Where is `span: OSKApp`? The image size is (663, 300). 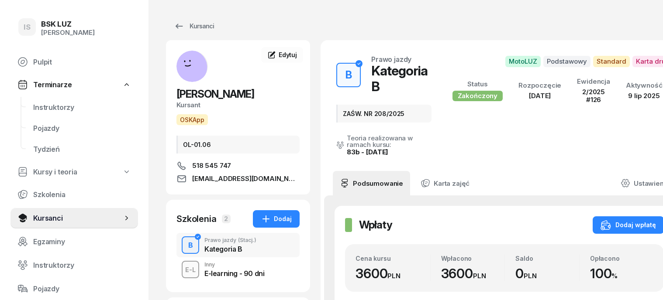 span: OSKApp is located at coordinates (192, 120).